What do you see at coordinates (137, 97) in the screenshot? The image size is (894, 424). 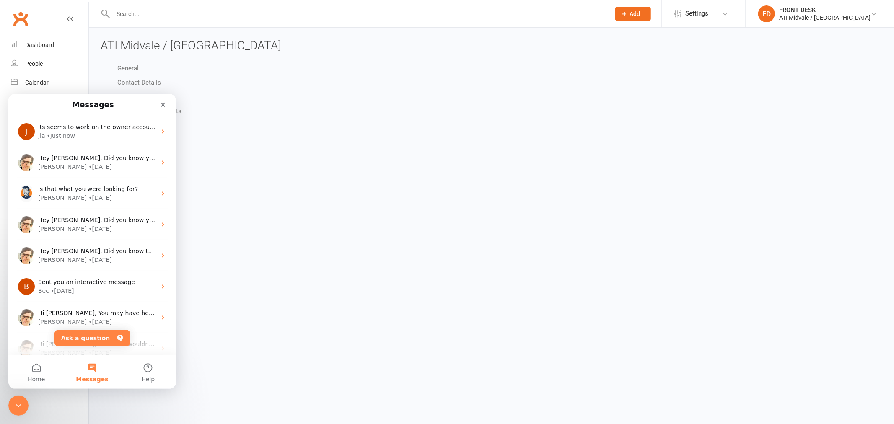 I see `a: Autopayments` at bounding box center [137, 97].